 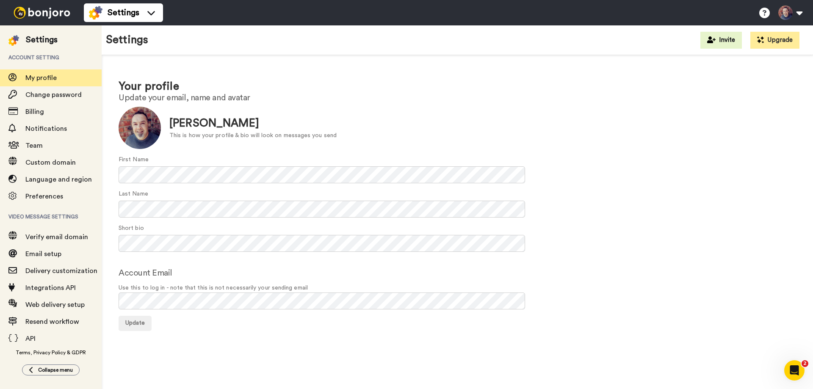 What do you see at coordinates (55, 305) in the screenshot?
I see `span: Web delivery setup` at bounding box center [55, 305].